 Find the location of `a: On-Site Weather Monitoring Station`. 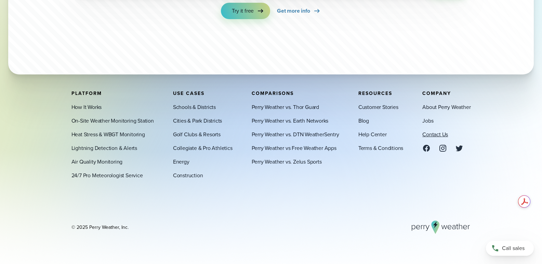

a: On-Site Weather Monitoring Station is located at coordinates (113, 121).